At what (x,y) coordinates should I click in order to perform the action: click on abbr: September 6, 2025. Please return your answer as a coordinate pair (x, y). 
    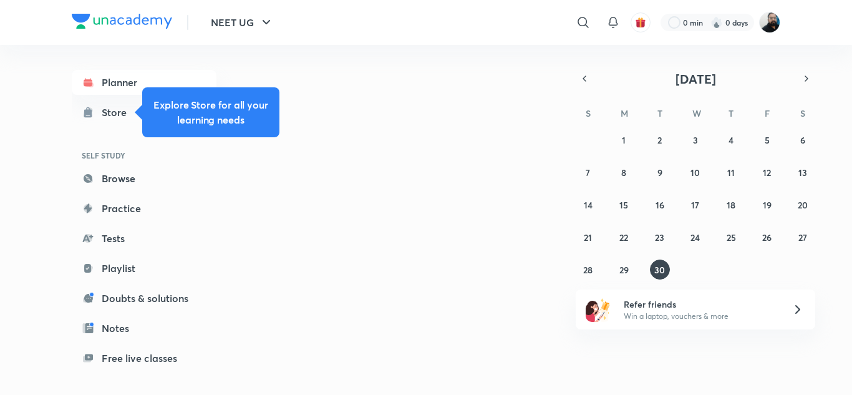
    Looking at the image, I should click on (803, 140).